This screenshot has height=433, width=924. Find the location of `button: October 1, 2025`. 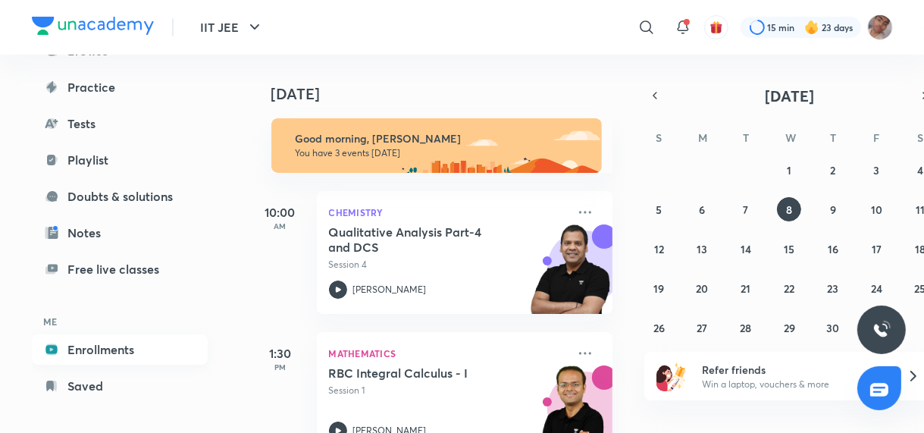

button: October 1, 2025 is located at coordinates (789, 170).